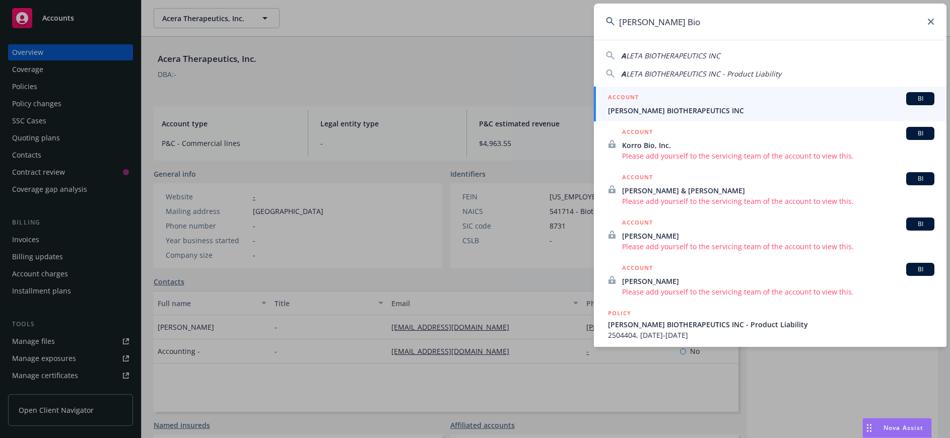  I want to click on button: Nova Assist, so click(897, 428).